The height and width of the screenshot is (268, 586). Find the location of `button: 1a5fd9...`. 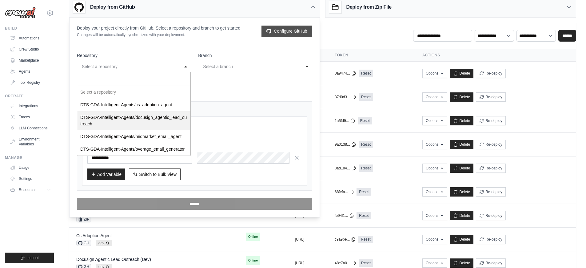

button: 1a5fd9... is located at coordinates (345, 121).